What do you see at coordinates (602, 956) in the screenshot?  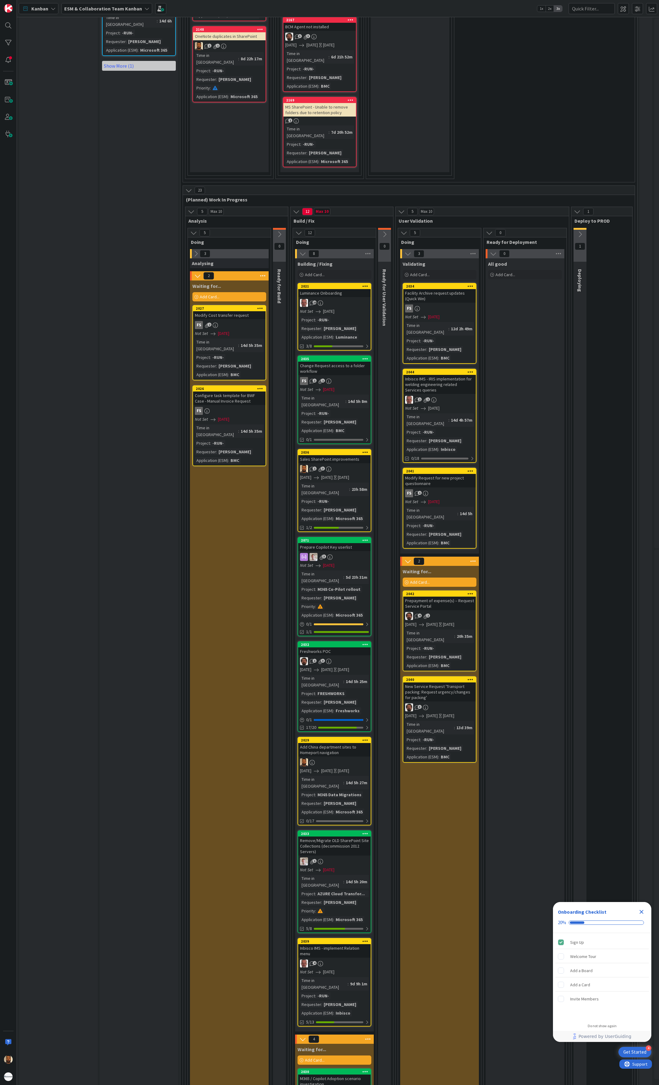 I see `div: Welcome Tour is incomplete.` at bounding box center [602, 956].